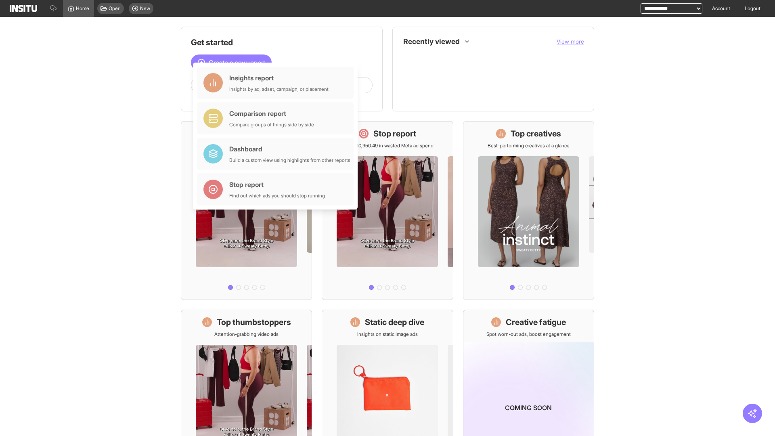 The width and height of the screenshot is (775, 436). What do you see at coordinates (23, 8) in the screenshot?
I see `img: Logo` at bounding box center [23, 8].